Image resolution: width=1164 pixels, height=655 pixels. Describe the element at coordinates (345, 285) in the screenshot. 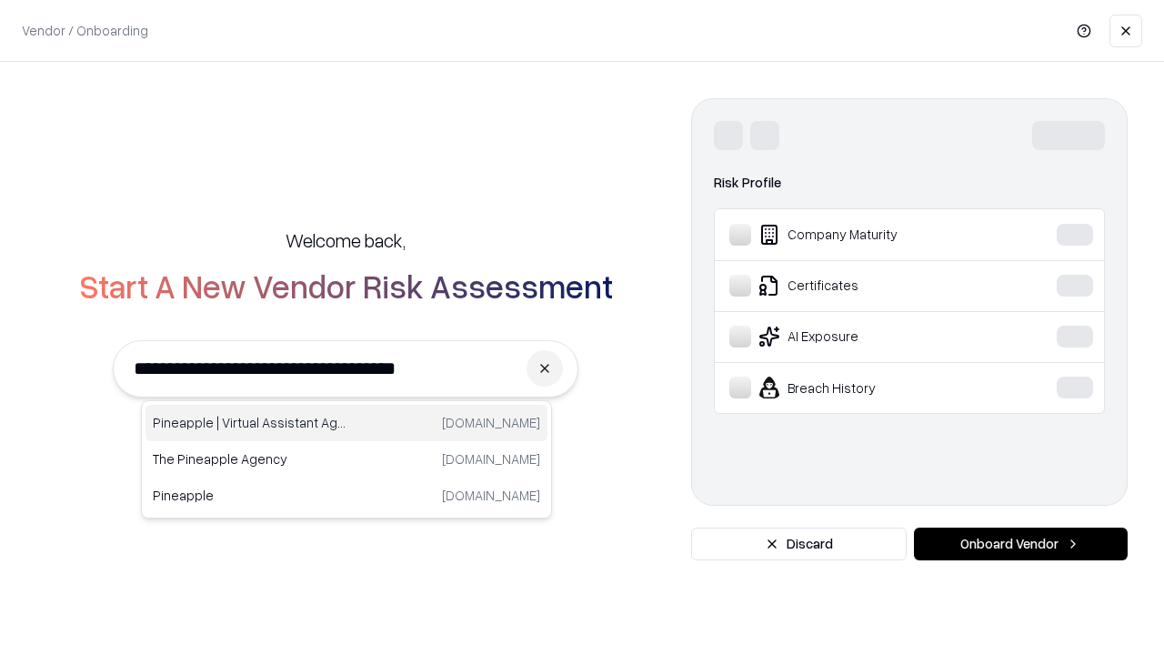

I see `h2: Start A New Vendor Risk Assessment` at that location.